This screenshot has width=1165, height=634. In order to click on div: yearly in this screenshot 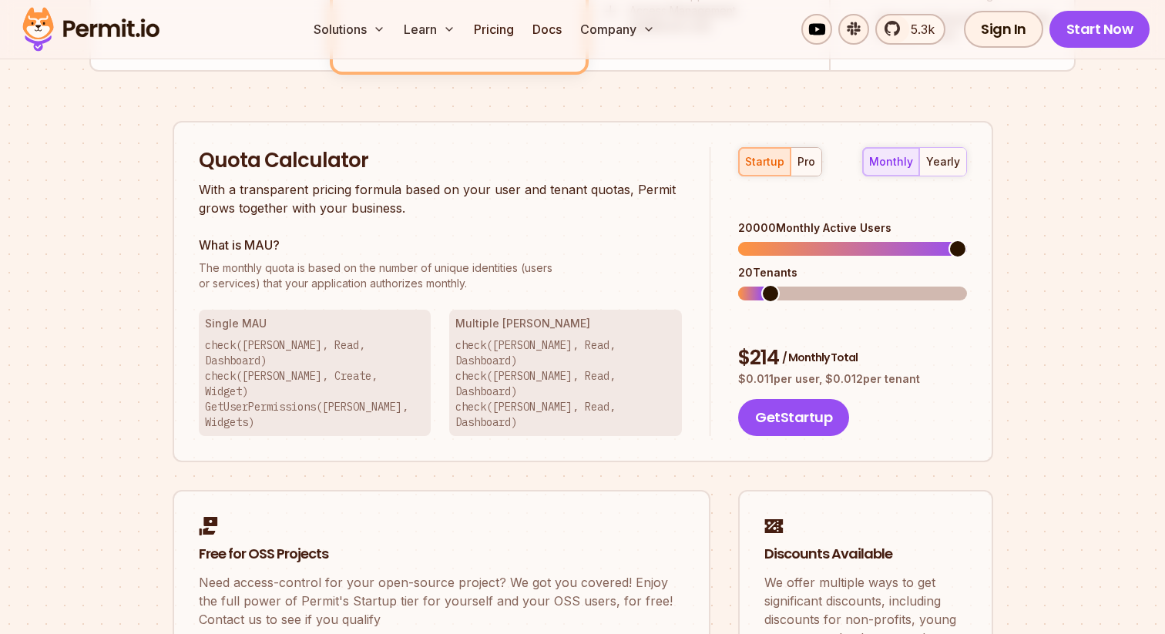, I will do `click(943, 162)`.